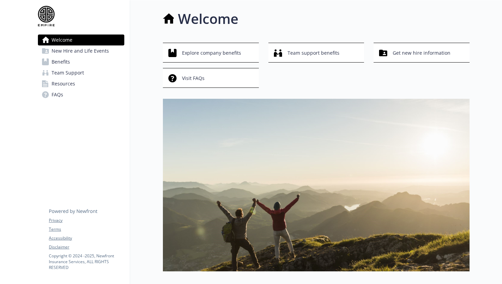 Image resolution: width=502 pixels, height=284 pixels. I want to click on a: Accessibility, so click(86, 238).